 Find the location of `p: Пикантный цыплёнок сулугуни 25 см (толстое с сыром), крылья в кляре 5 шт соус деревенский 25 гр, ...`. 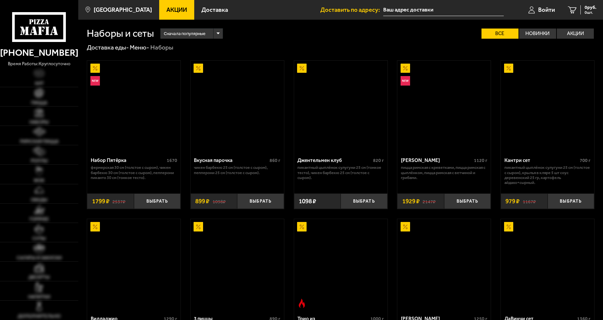

p: Пикантный цыплёнок сулугуни 25 см (толстое с сыром), крылья в кляре 5 шт соус деревенский 25 гр, ... is located at coordinates (547, 174).